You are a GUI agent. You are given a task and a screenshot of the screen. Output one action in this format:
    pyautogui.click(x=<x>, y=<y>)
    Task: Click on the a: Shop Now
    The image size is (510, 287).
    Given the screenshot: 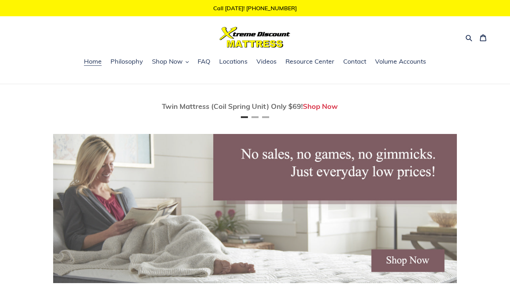 What is the action you would take?
    pyautogui.click(x=320, y=106)
    